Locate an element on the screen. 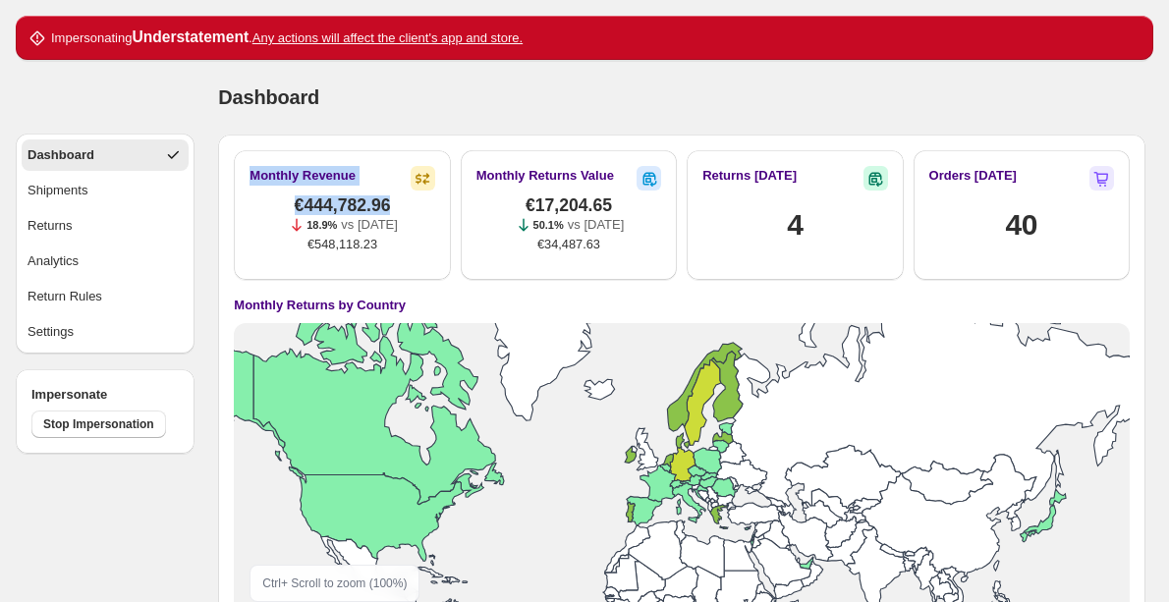 The width and height of the screenshot is (1169, 602). div: Return Rules is located at coordinates (65, 297).